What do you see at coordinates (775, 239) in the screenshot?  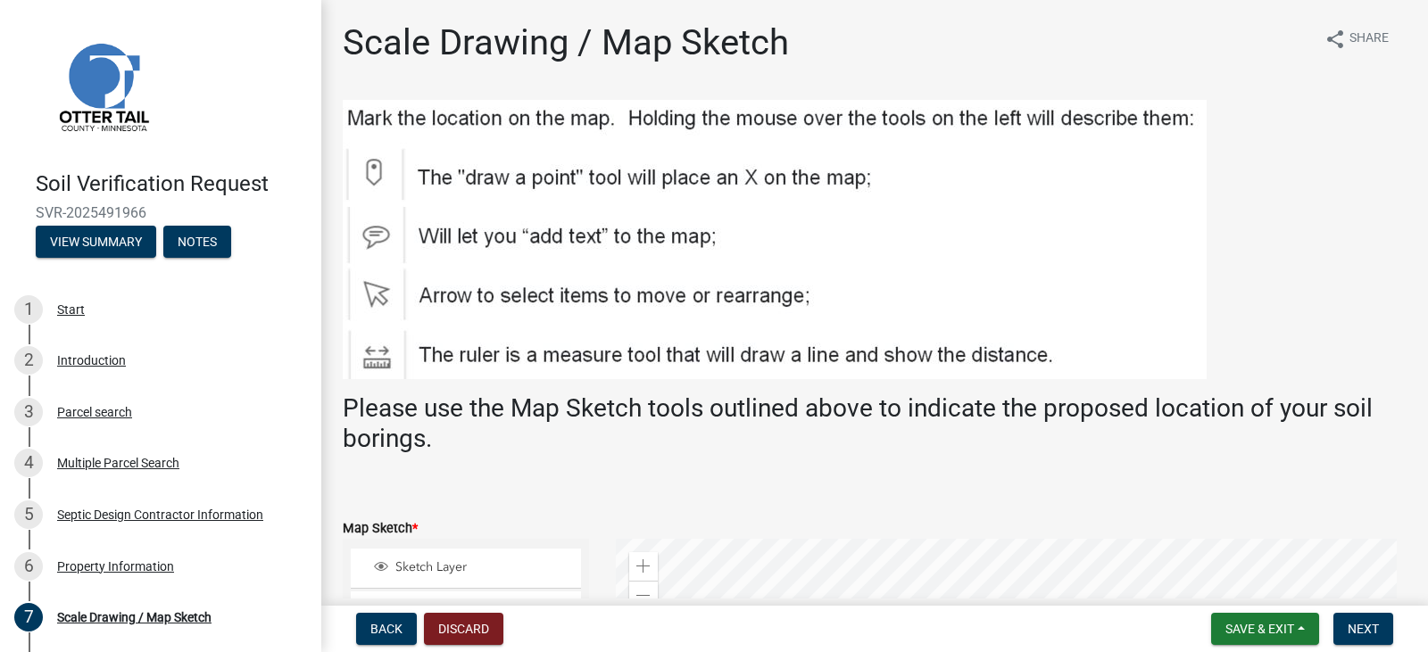 I see `img: Tools_90369c6d-5269-4a96-8956-d41637ab5a6e.JPG` at bounding box center [775, 239].